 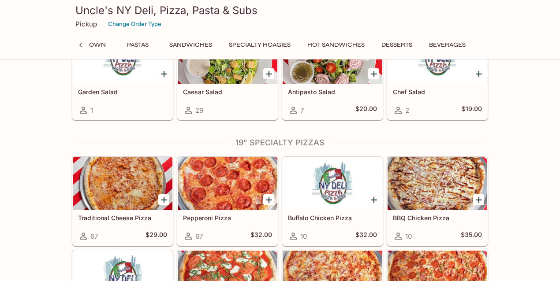 I want to click on a: Antipasto Salad7$20.00, so click(x=333, y=75).